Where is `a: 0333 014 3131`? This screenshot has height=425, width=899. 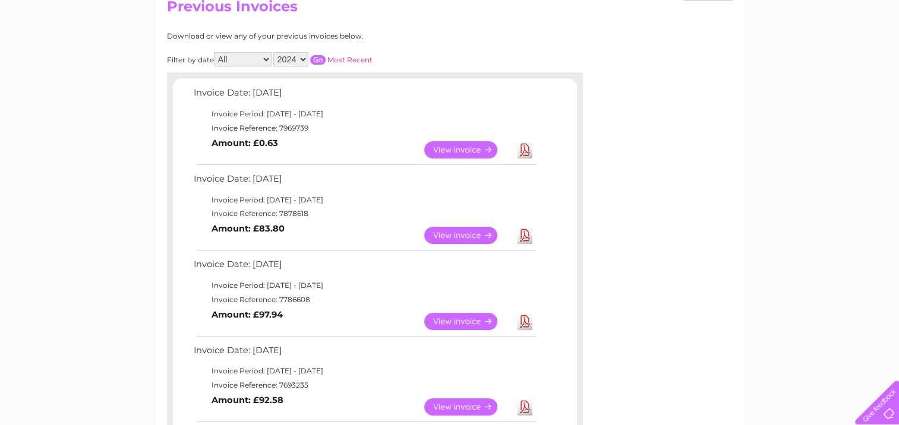 a: 0333 014 3131 is located at coordinates (716, 13).